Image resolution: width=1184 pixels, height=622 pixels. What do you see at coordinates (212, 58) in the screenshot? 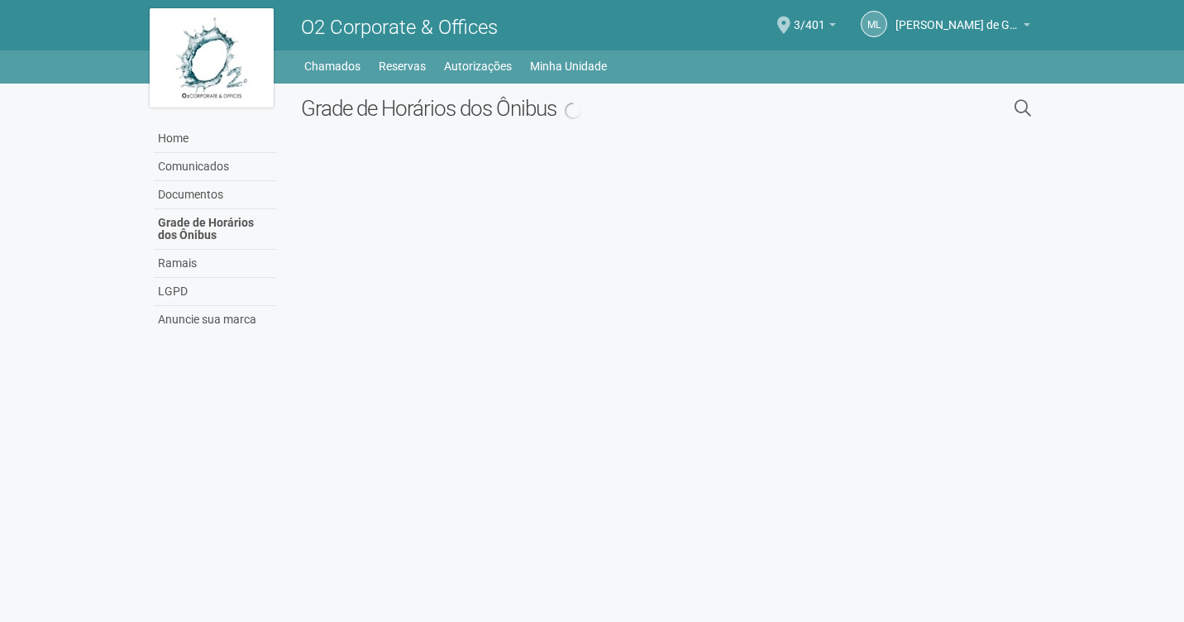
I see `img: logo.jpg` at bounding box center [212, 58].